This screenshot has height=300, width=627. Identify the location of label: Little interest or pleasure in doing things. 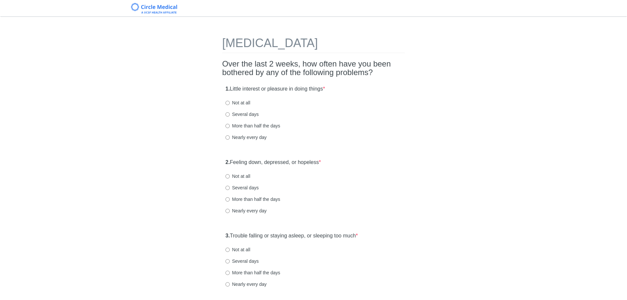
(275, 89).